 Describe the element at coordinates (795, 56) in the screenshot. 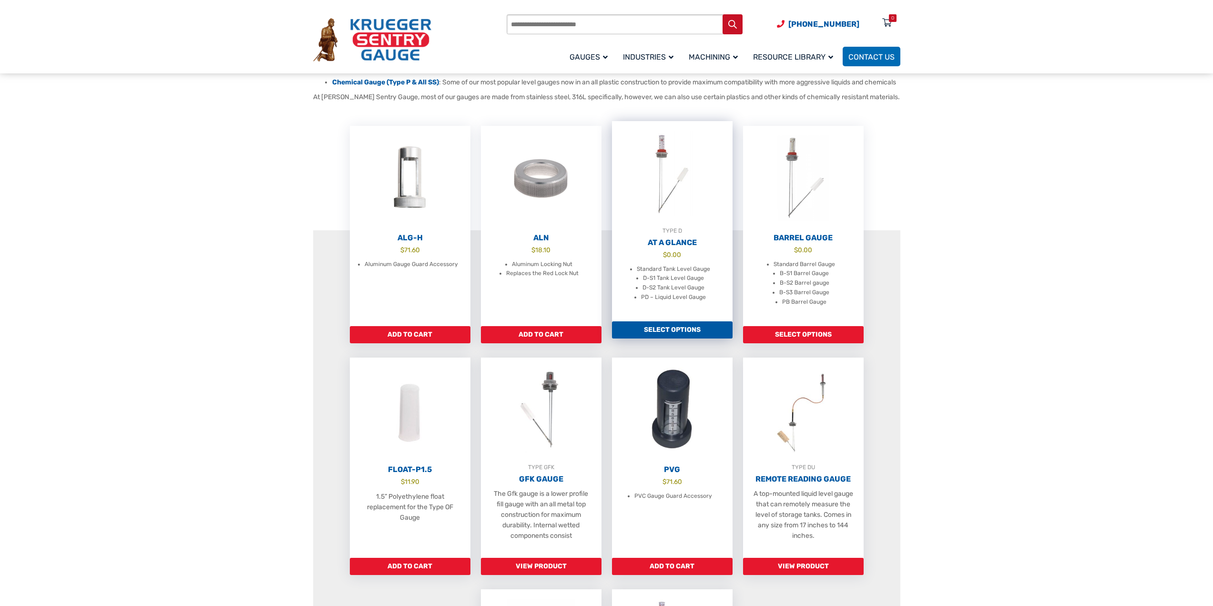

I see `a: Resource Library` at that location.